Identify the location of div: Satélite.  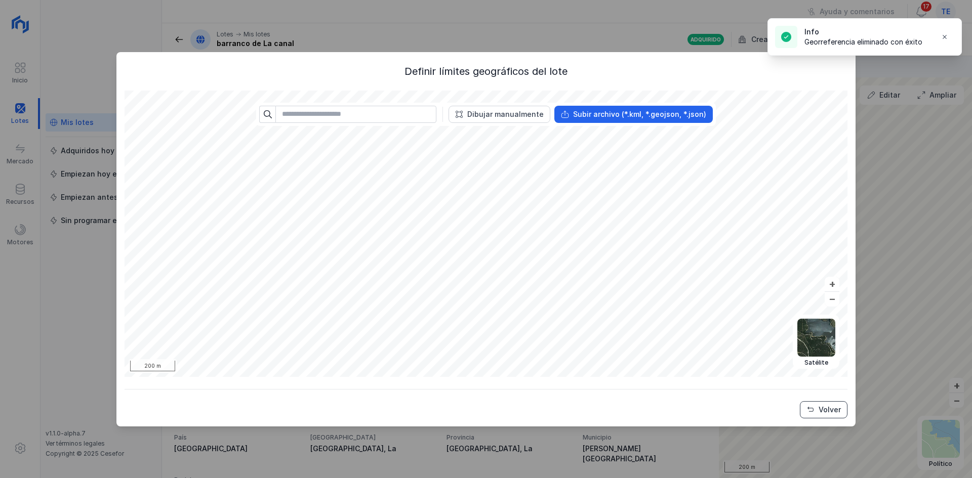
(816, 363).